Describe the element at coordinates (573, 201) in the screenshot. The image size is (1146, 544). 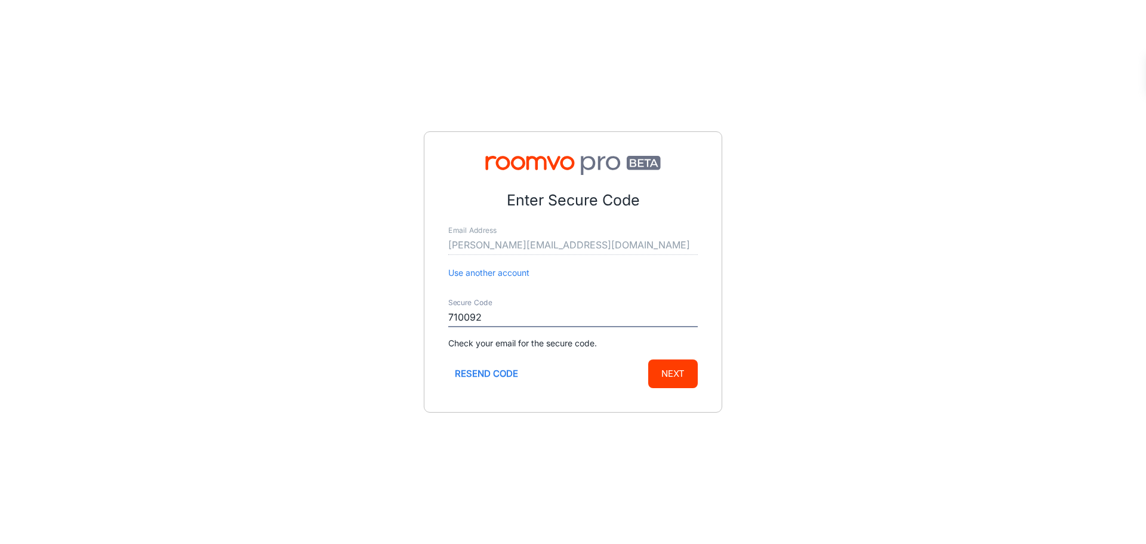
I see `p: Enter Secure Code` at that location.